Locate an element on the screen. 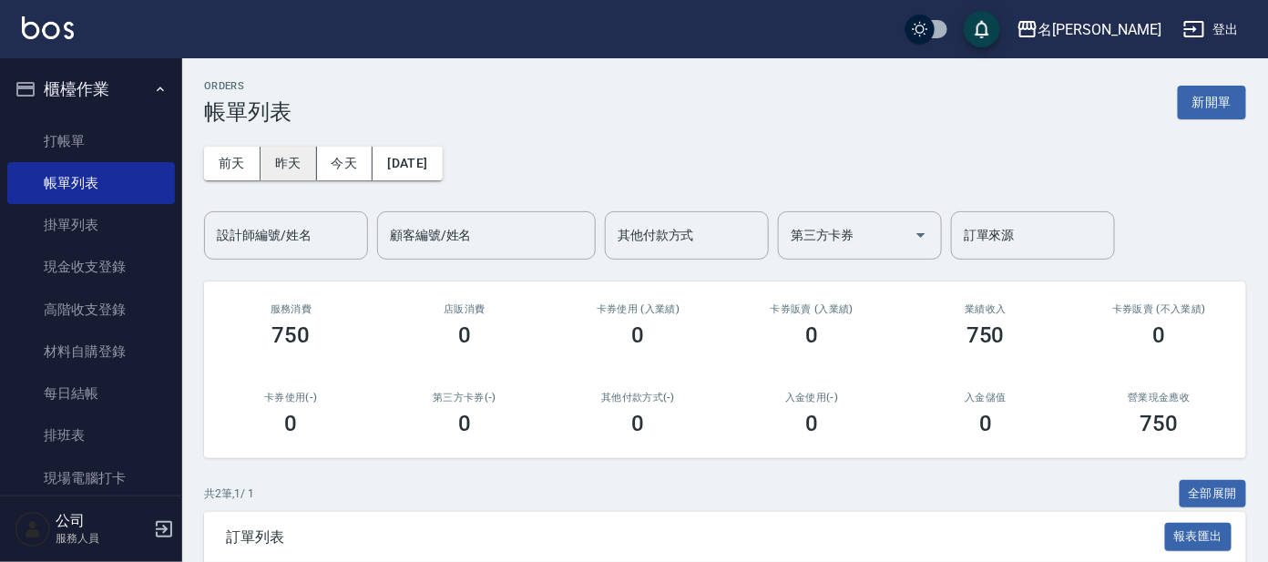 The image size is (1268, 562). img: Logo is located at coordinates (47, 27).